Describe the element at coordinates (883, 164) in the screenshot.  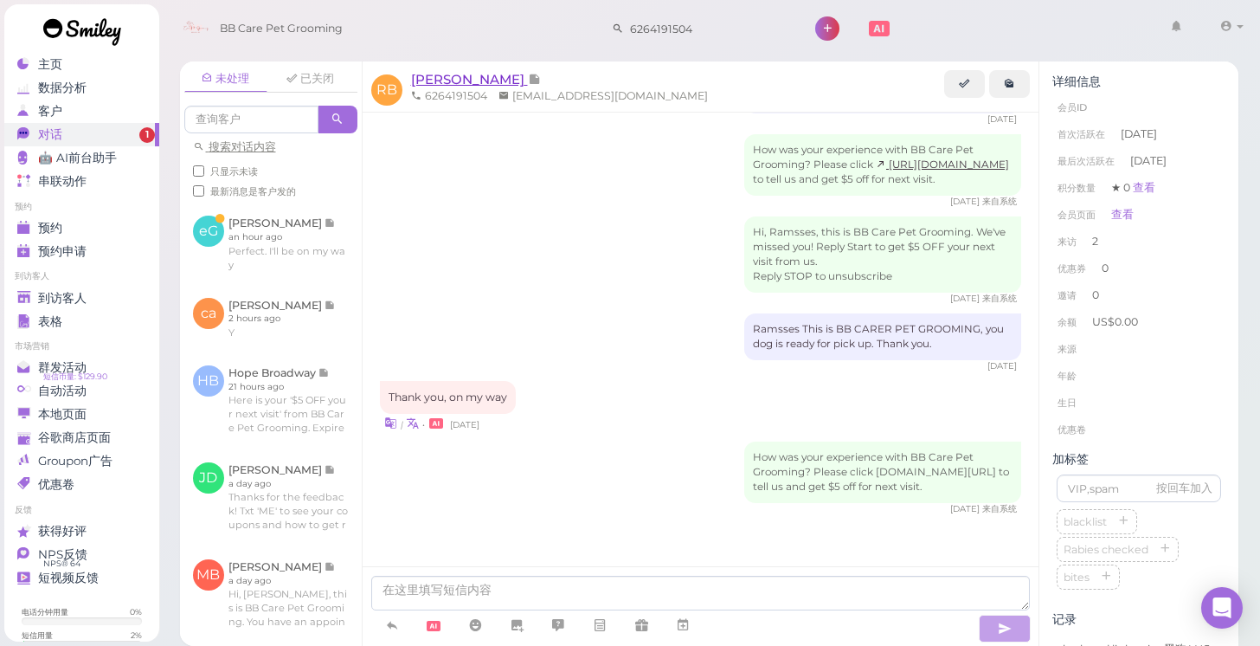
I see `div: How was your experience with BB Care Pet Grooming? Please click to tell us and get $5 off for nex...` at that location.